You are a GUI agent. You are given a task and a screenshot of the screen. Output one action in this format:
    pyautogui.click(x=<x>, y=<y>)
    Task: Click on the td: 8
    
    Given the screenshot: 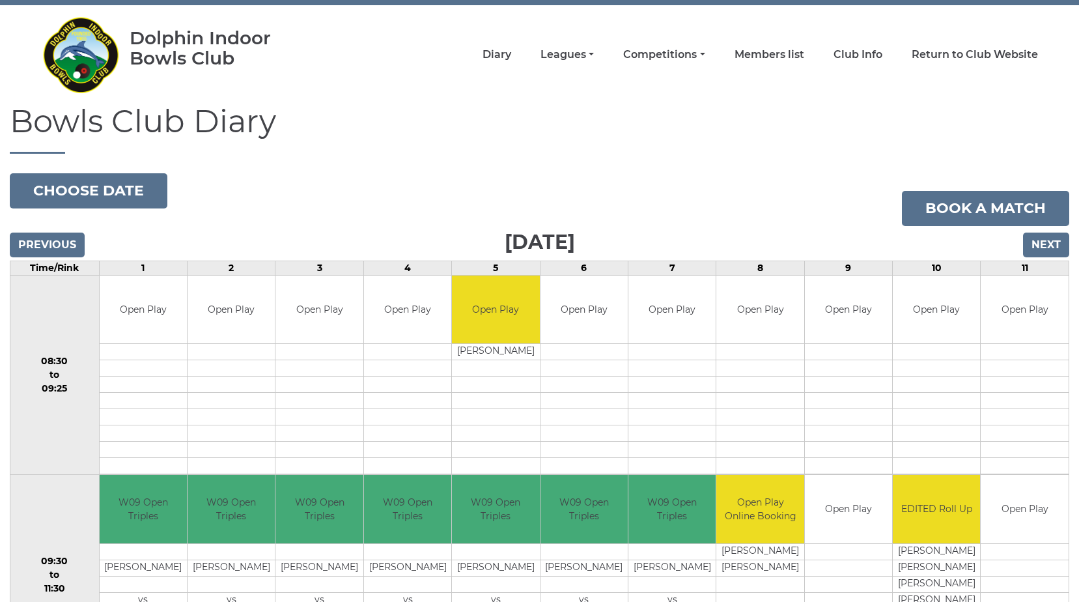 What is the action you would take?
    pyautogui.click(x=760, y=268)
    